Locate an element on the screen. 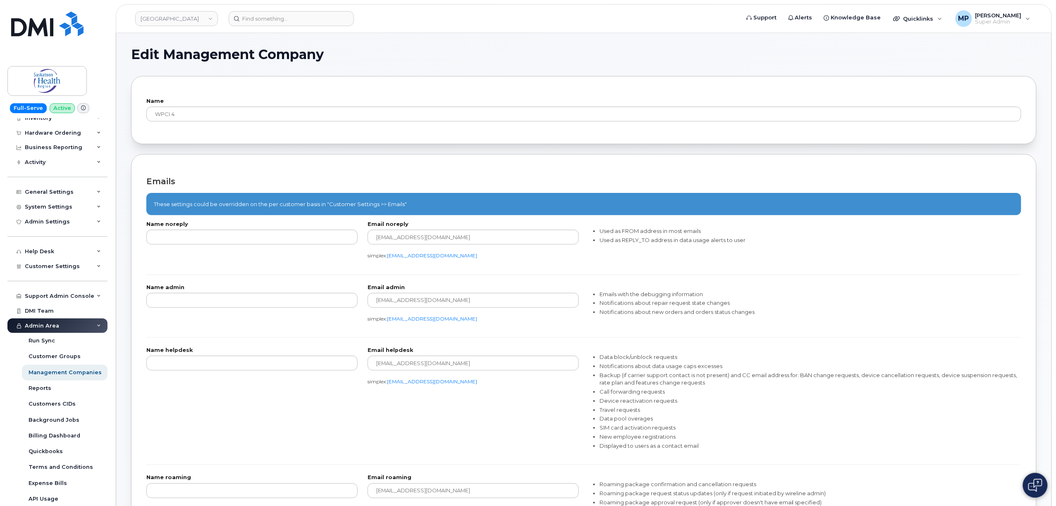  li: Roaming package request status updates (only if request initiated by wireline admin) is located at coordinates (810, 494).